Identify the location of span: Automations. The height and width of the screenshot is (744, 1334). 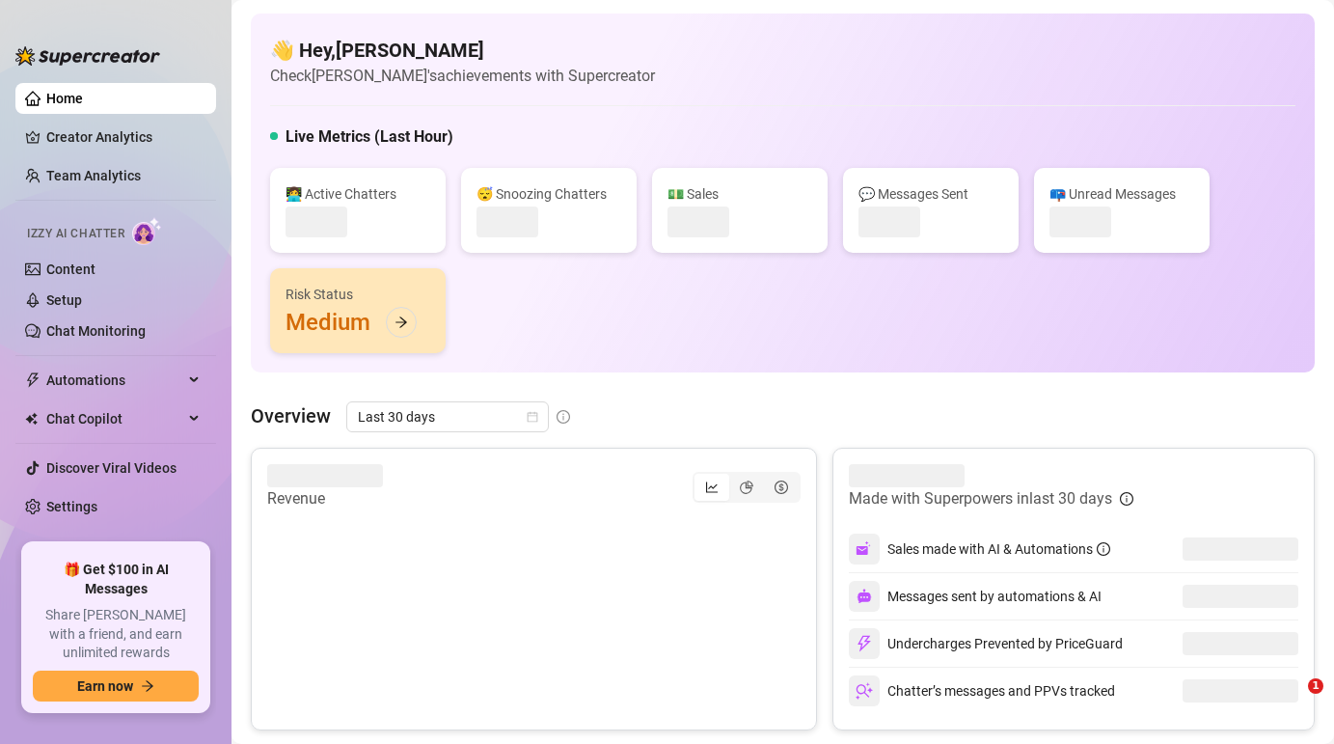
(115, 380).